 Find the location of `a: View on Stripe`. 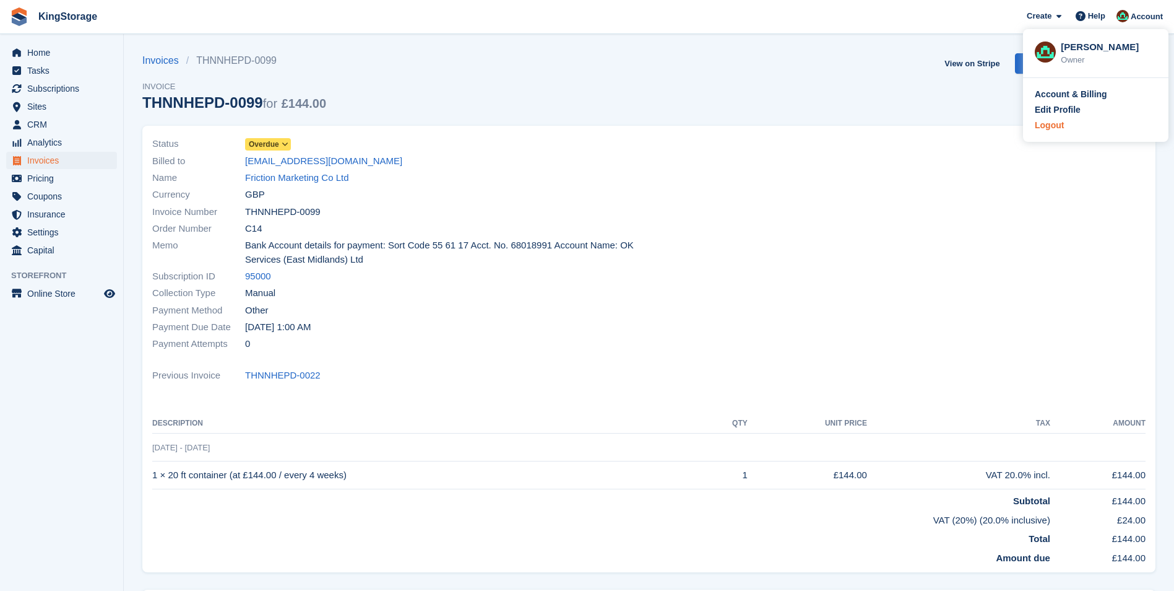

a: View on Stripe is located at coordinates (972, 63).